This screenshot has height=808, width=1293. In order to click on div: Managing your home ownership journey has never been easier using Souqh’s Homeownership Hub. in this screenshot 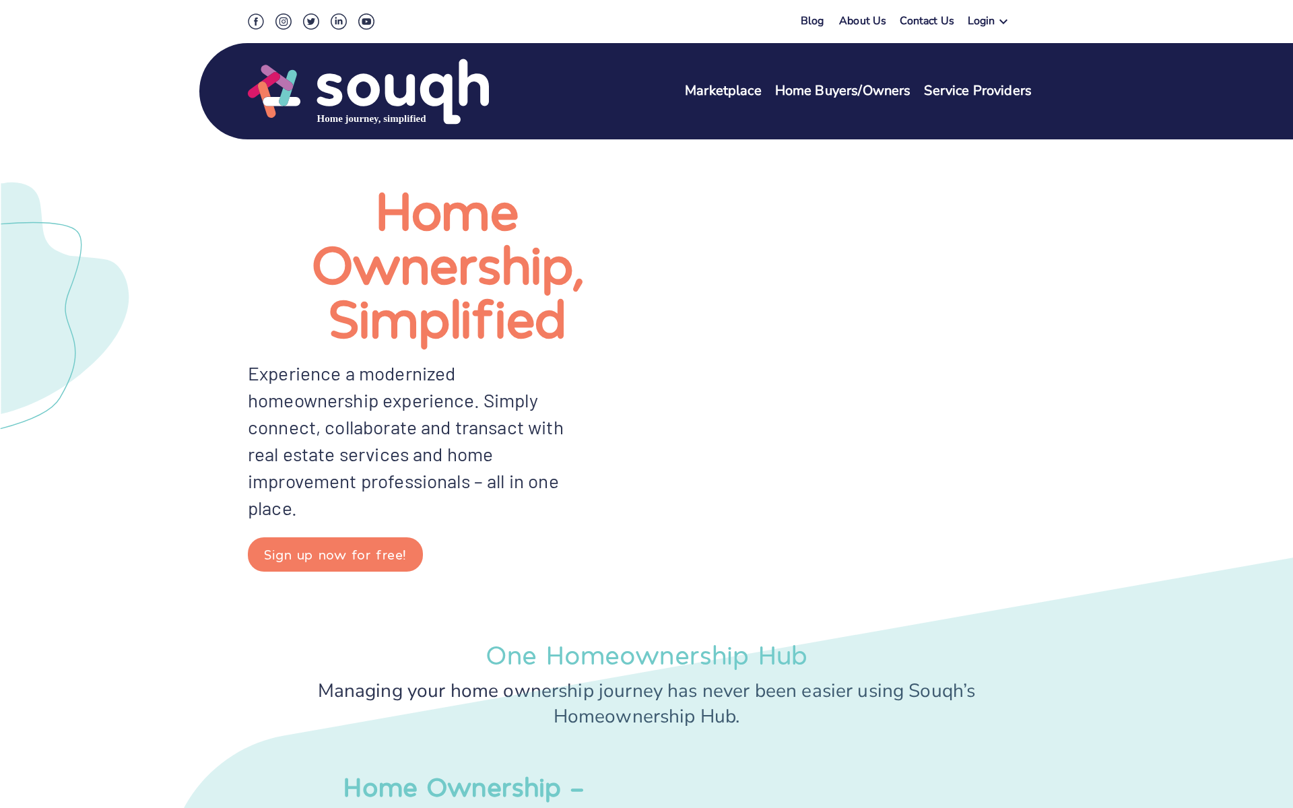, I will do `click(647, 704)`.